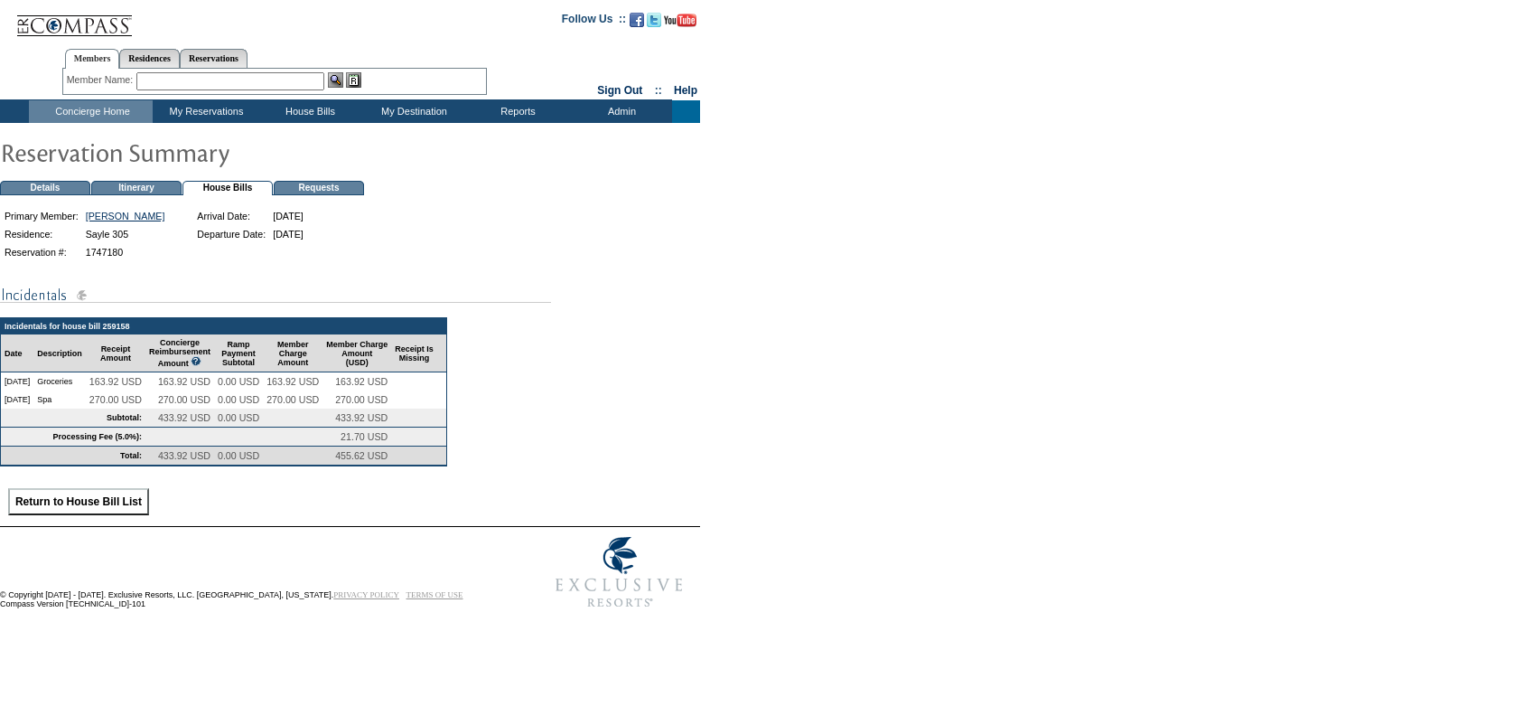 Image resolution: width=1532 pixels, height=716 pixels. I want to click on td: Departure Date:, so click(231, 234).